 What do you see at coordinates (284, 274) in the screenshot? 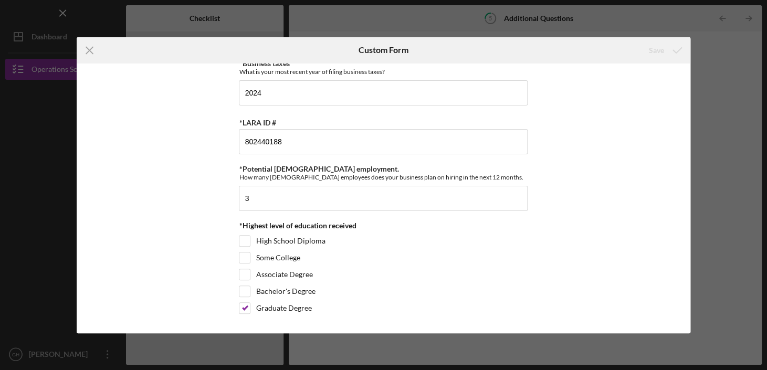
I see `label: Associate Degree` at bounding box center [284, 274].